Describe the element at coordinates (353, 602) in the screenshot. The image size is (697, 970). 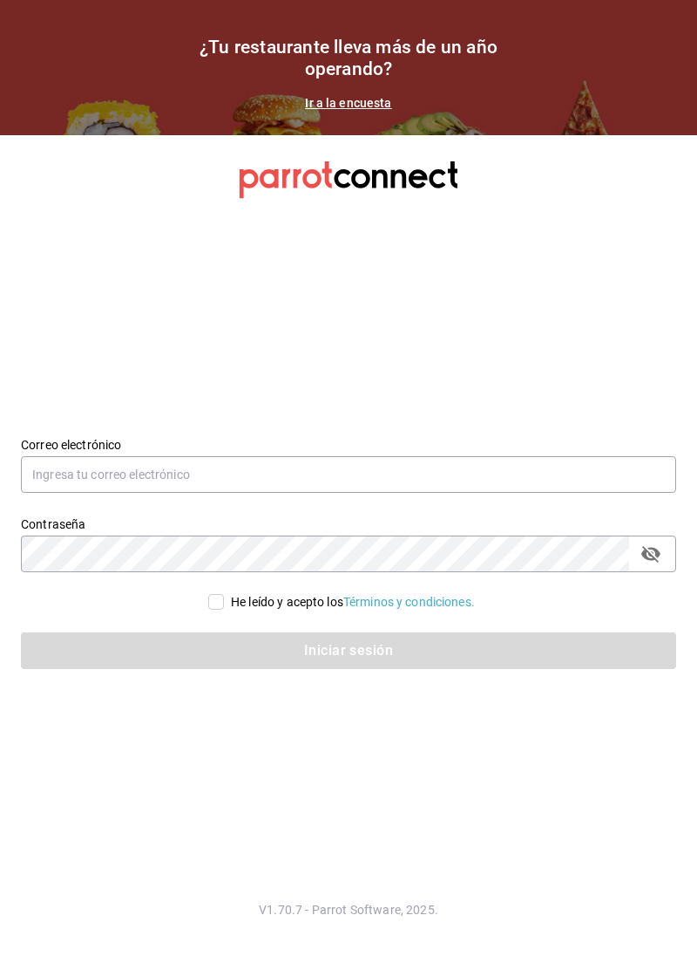
I see `div: He leído y acepto los` at that location.